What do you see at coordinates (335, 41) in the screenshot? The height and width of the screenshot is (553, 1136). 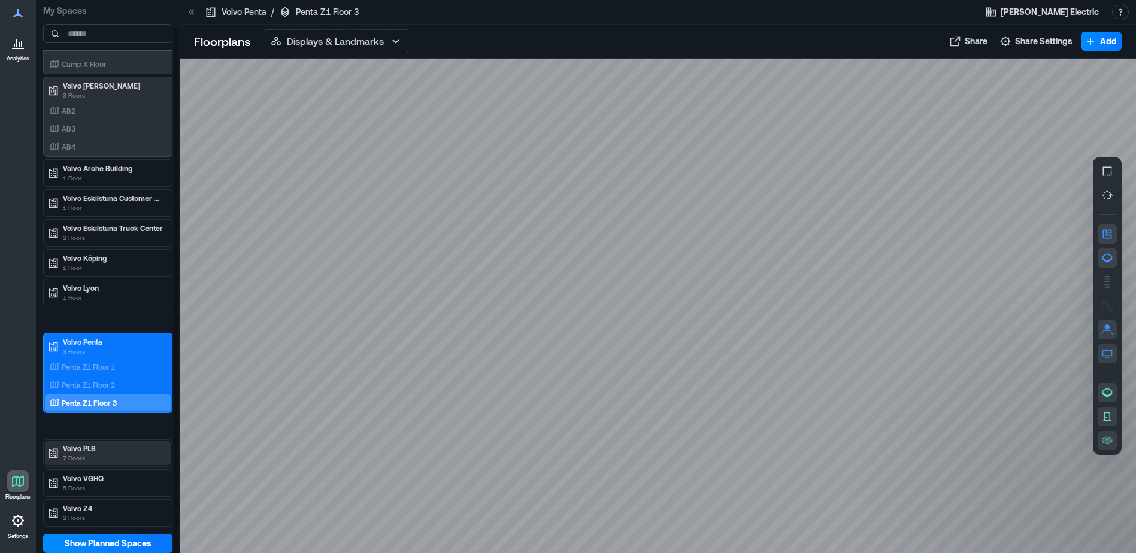 I see `p: Displays & Landmarks` at bounding box center [335, 41].